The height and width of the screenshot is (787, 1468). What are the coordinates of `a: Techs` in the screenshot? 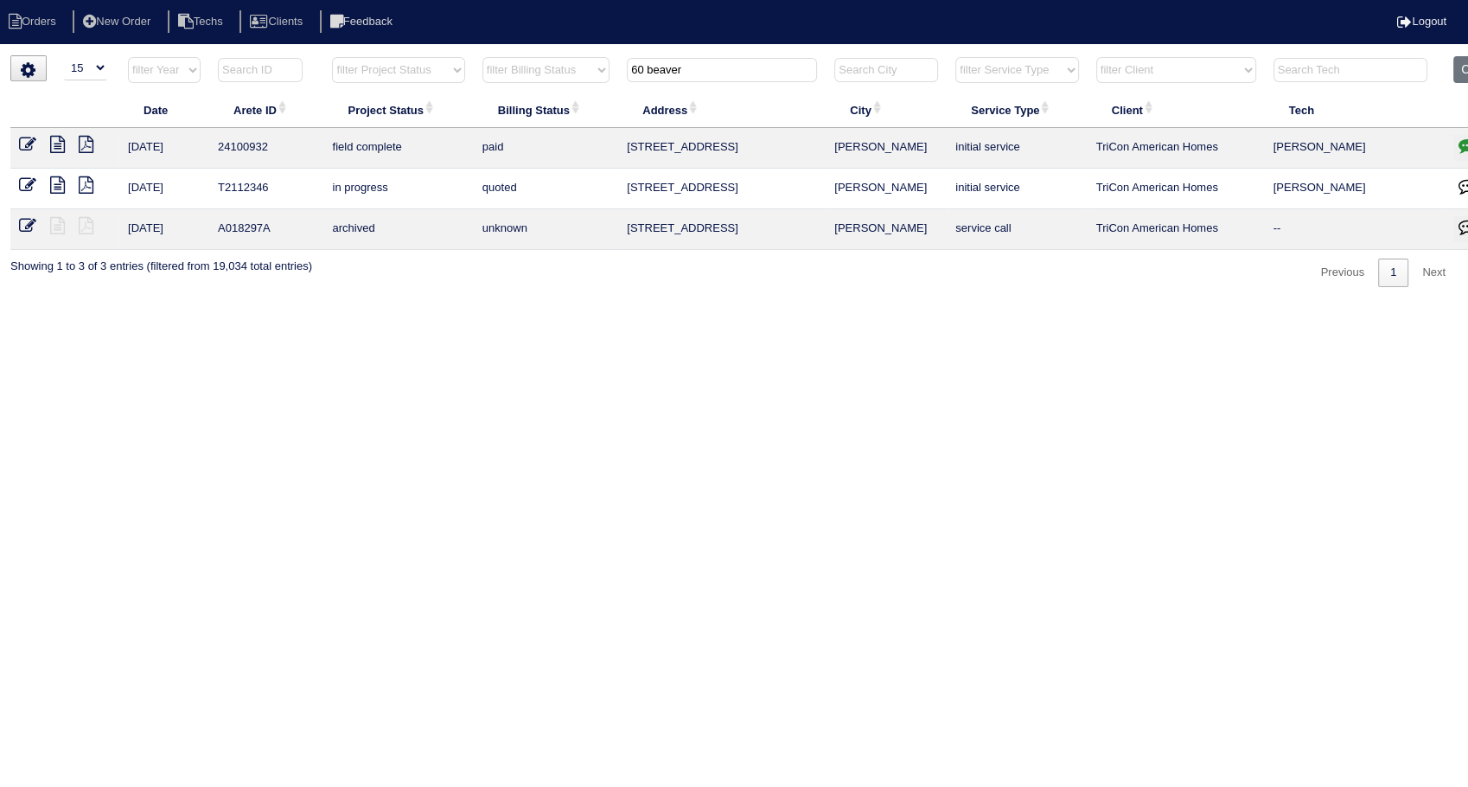 It's located at (202, 21).